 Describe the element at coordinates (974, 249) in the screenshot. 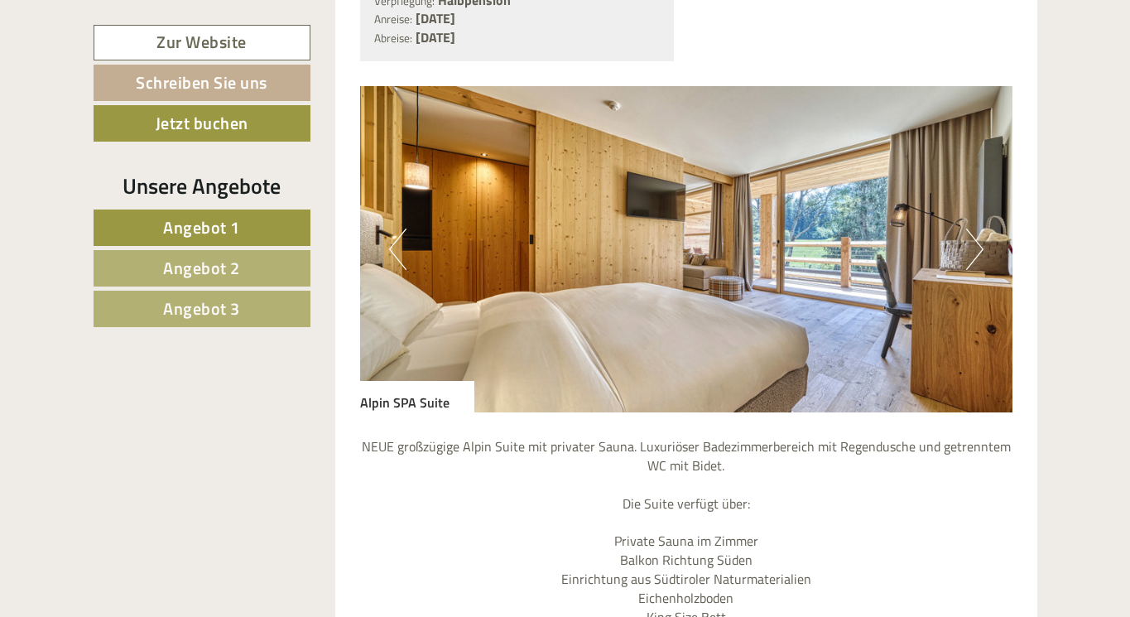

I see `button: Next` at that location.